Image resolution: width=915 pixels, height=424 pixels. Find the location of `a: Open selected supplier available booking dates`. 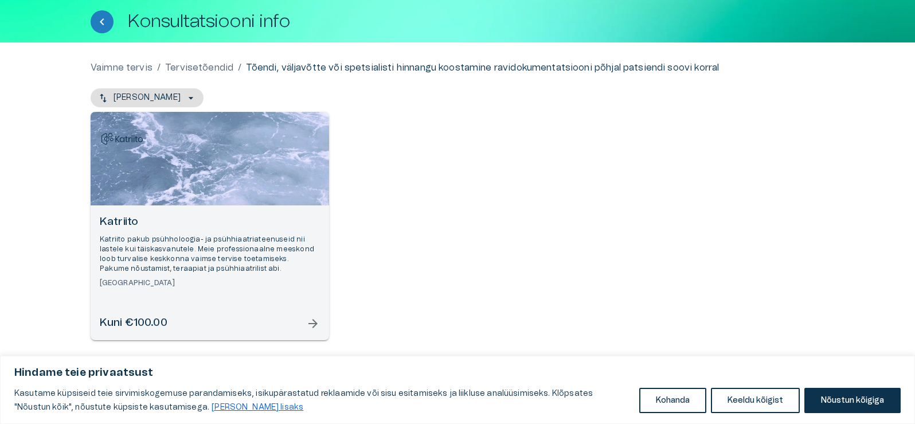

a: Open selected supplier available booking dates is located at coordinates (210, 226).